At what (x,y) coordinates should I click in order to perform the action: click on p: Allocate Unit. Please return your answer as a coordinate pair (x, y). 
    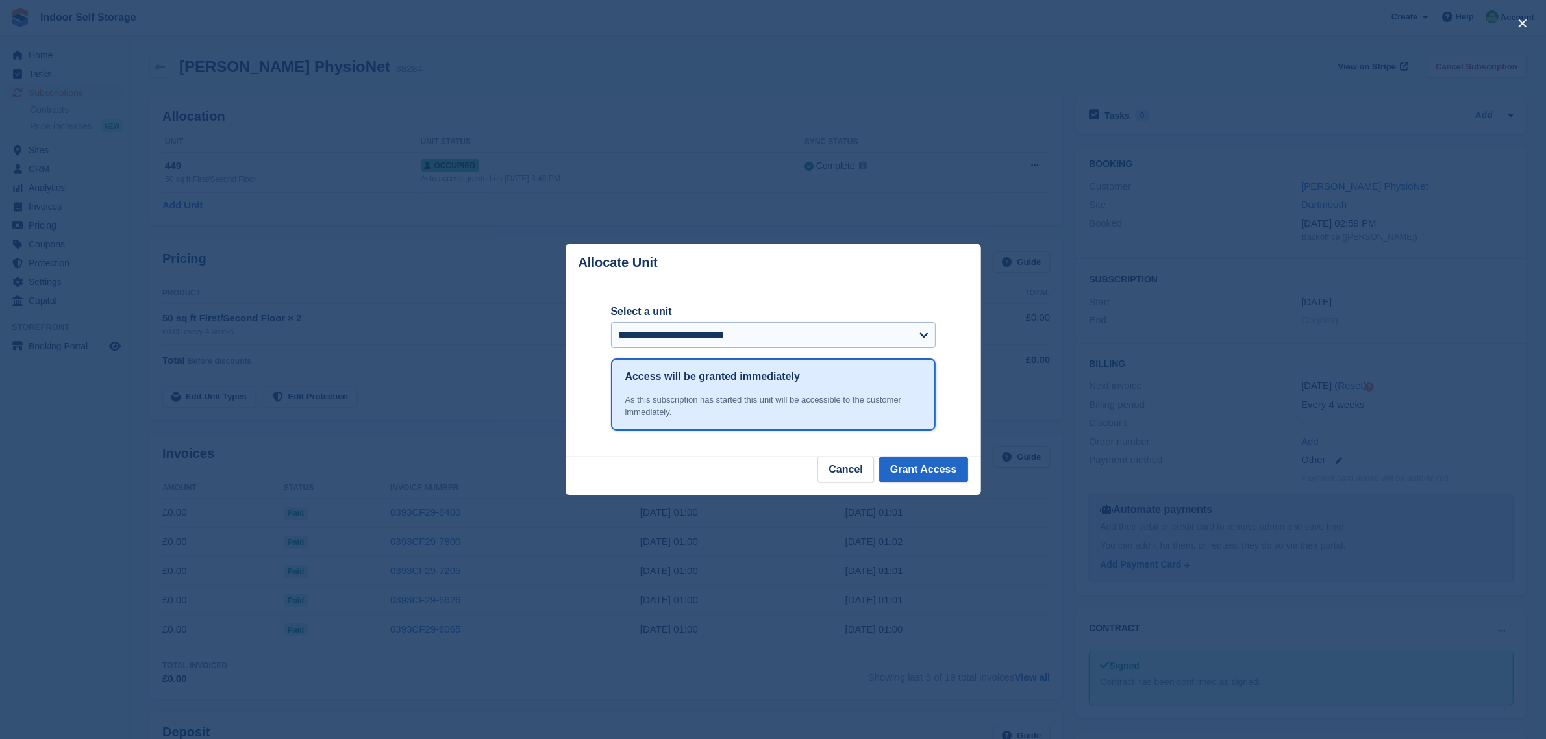
    Looking at the image, I should click on (618, 262).